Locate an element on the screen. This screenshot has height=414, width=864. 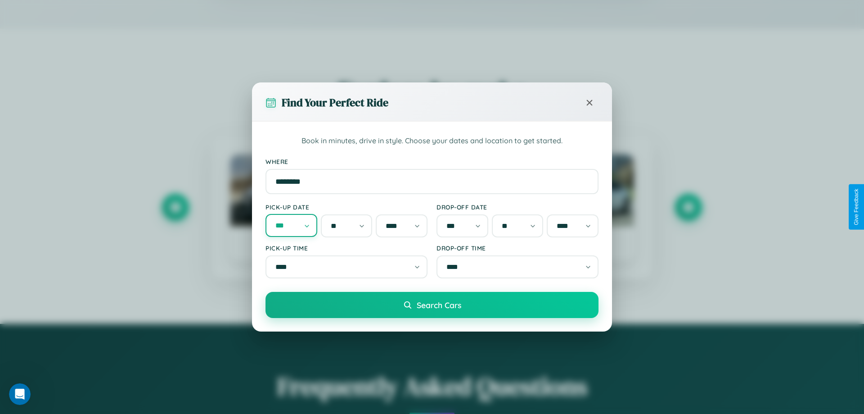
label: Drop-off Date is located at coordinates (518, 207).